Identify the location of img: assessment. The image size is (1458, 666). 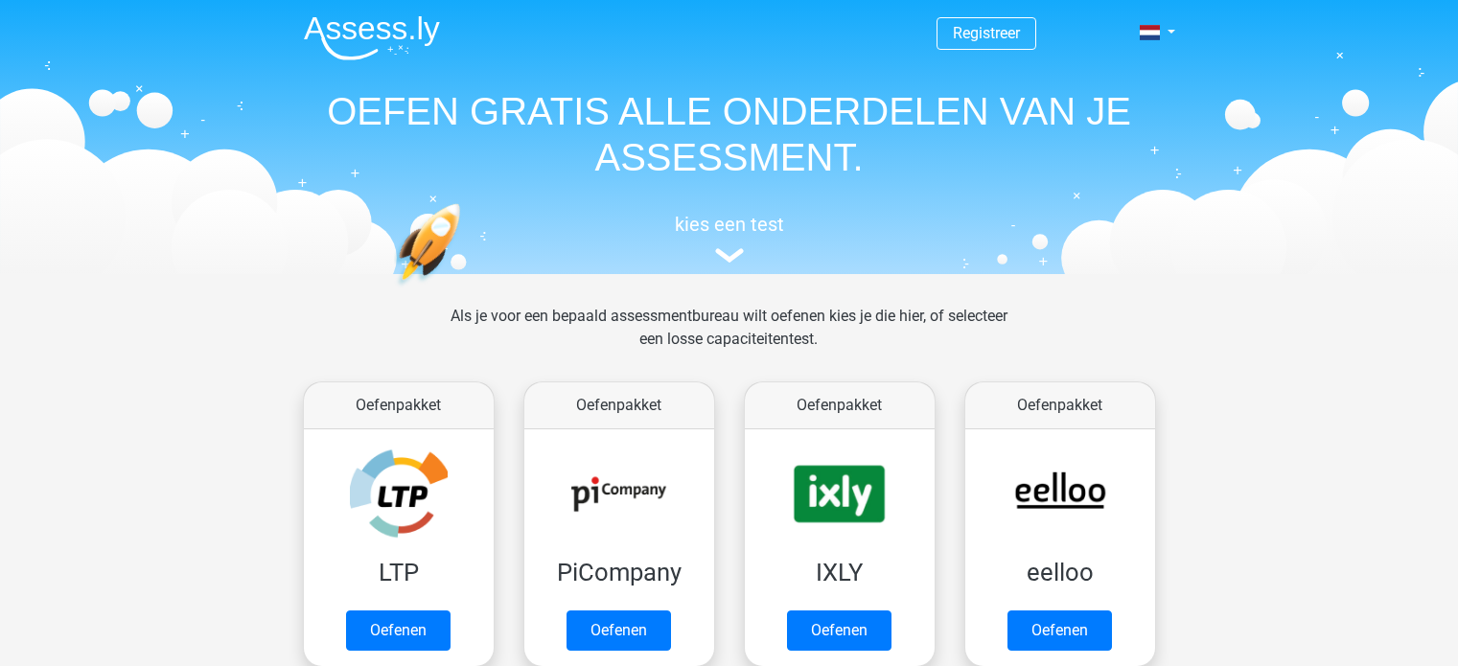
(730, 255).